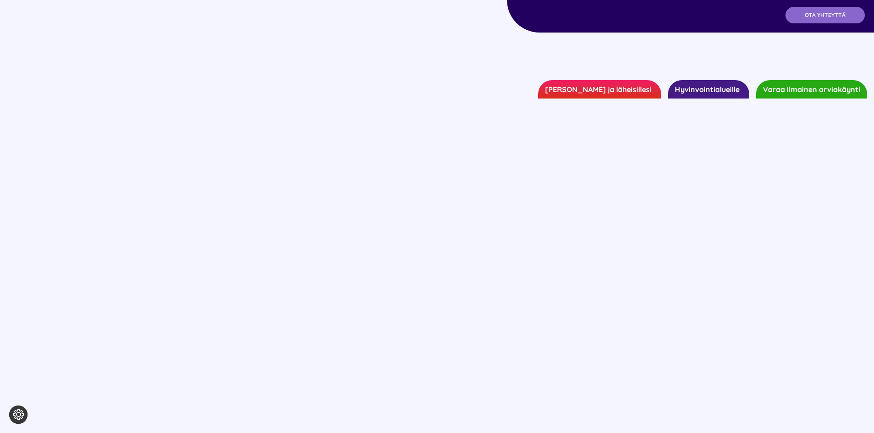 The image size is (874, 433). Describe the element at coordinates (825, 15) in the screenshot. I see `span: OTA YHTEYTTÄ` at that location.